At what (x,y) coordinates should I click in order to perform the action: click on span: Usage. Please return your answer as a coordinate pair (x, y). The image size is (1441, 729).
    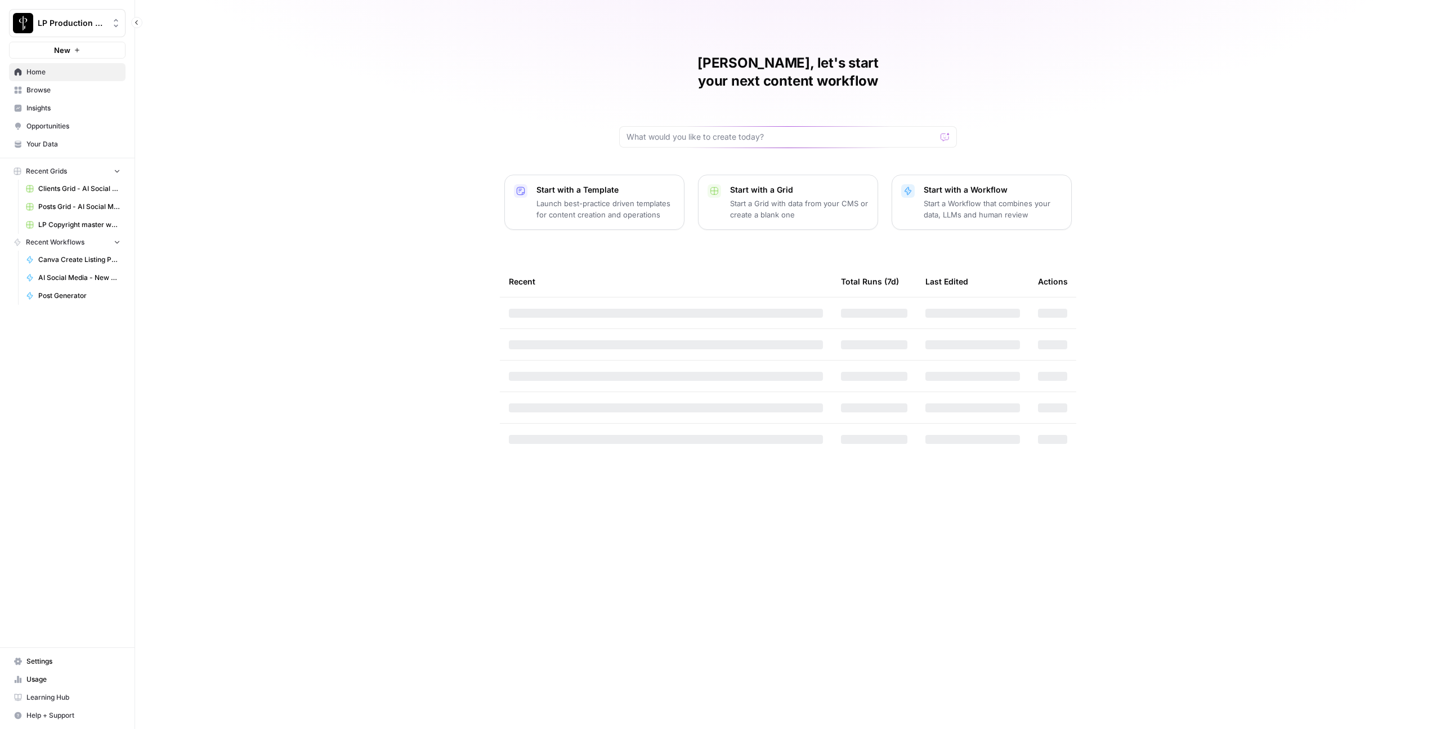
    Looking at the image, I should click on (73, 679).